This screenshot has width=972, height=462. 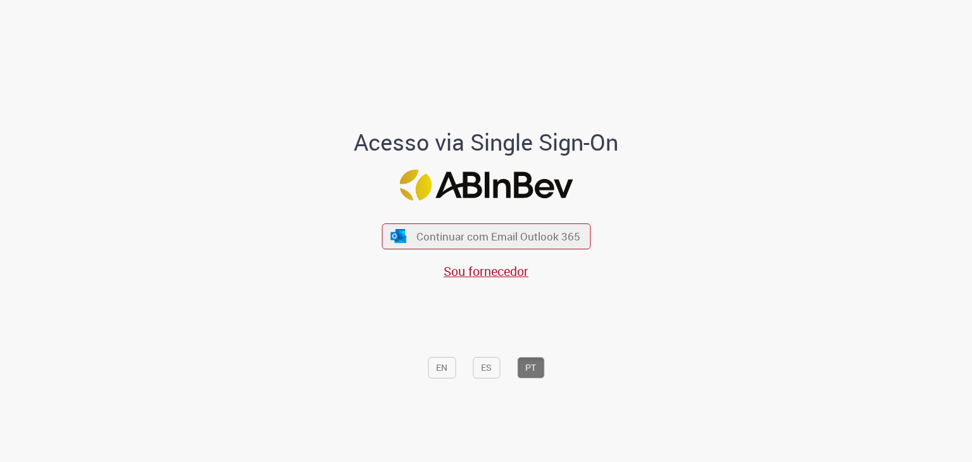 What do you see at coordinates (486, 271) in the screenshot?
I see `span: Sou fornecedor` at bounding box center [486, 271].